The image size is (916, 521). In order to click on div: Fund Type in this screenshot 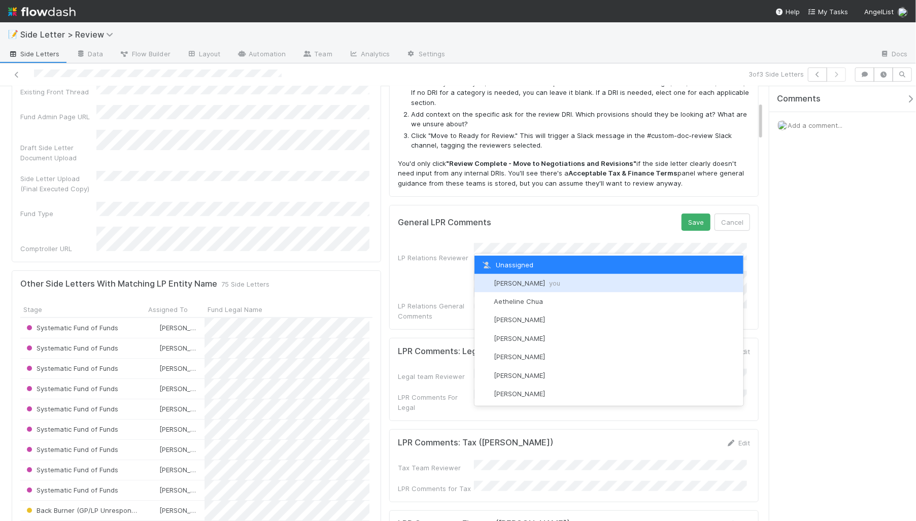, I will do `click(58, 214)`.